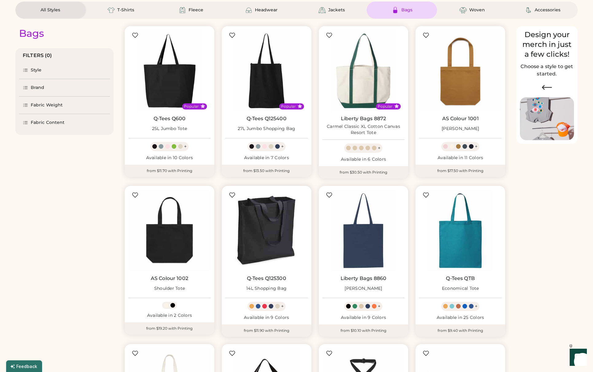 The width and height of the screenshot is (593, 372). I want to click on img: Q-Tees Q600 25L Jumbo Tote, so click(169, 71).